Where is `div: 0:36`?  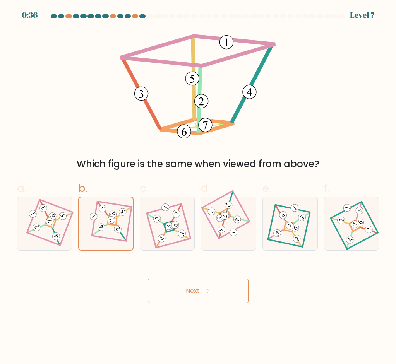 div: 0:36 is located at coordinates (29, 15).